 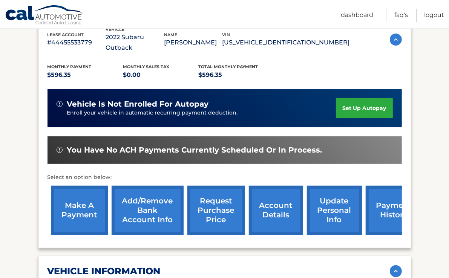 I want to click on h2: vehicle information, so click(x=104, y=272).